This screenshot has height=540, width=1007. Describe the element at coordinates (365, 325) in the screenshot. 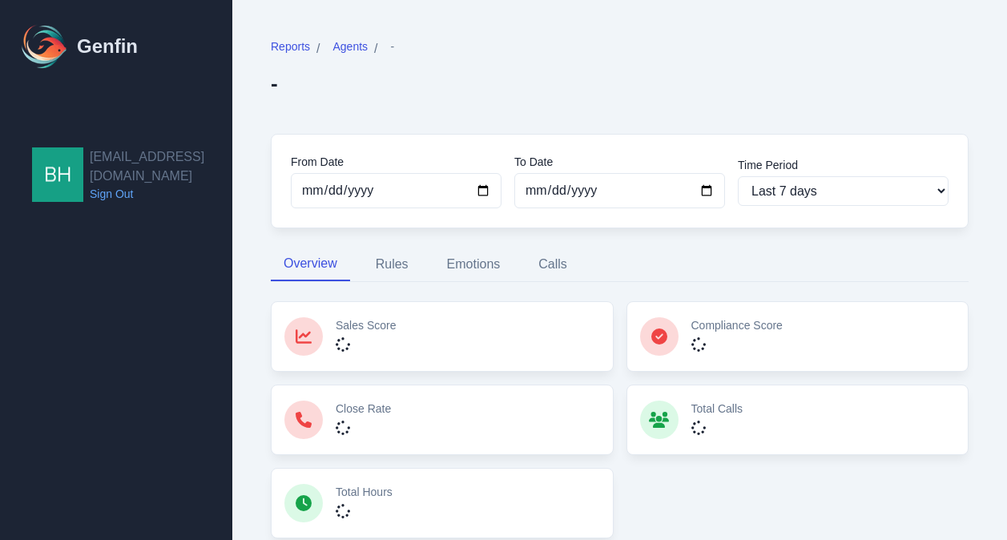

I see `p: Sales Score` at that location.